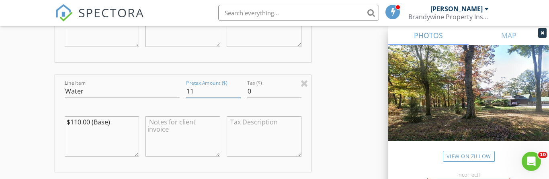  Describe the element at coordinates (469, 103) in the screenshot. I see `img: streetview` at that location.